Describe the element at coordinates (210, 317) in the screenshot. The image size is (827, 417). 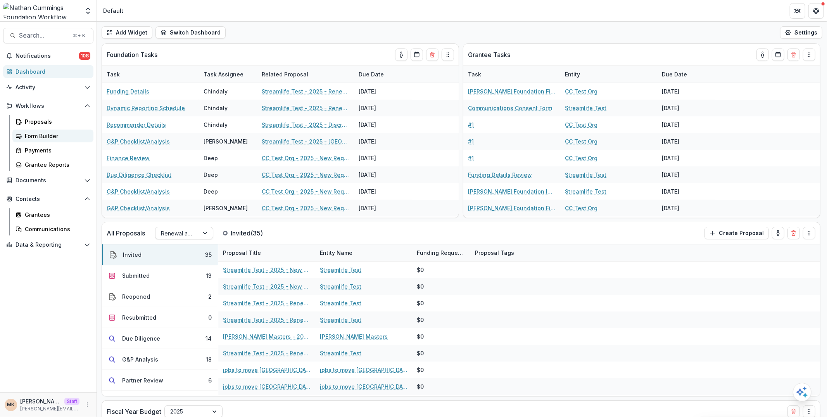
I see `div: 0` at that location.